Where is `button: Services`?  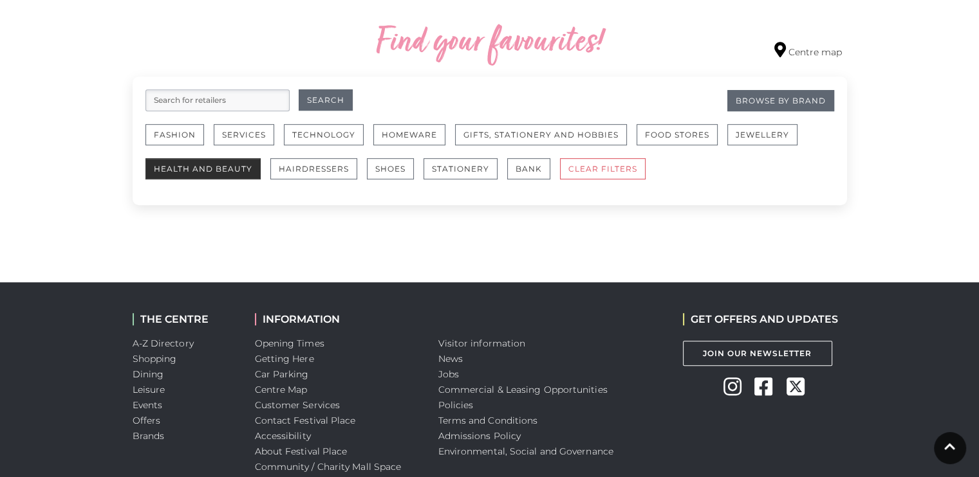
button: Services is located at coordinates (244, 134).